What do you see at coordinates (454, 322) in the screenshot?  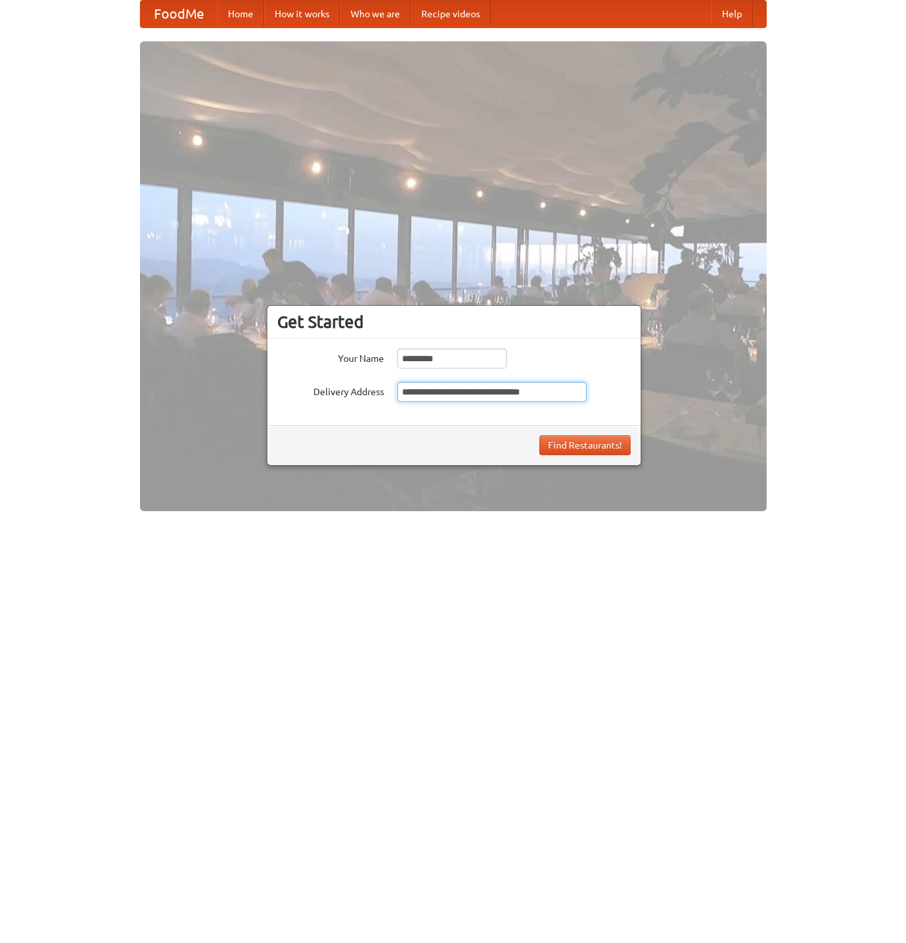 I see `h3: Get Started` at bounding box center [454, 322].